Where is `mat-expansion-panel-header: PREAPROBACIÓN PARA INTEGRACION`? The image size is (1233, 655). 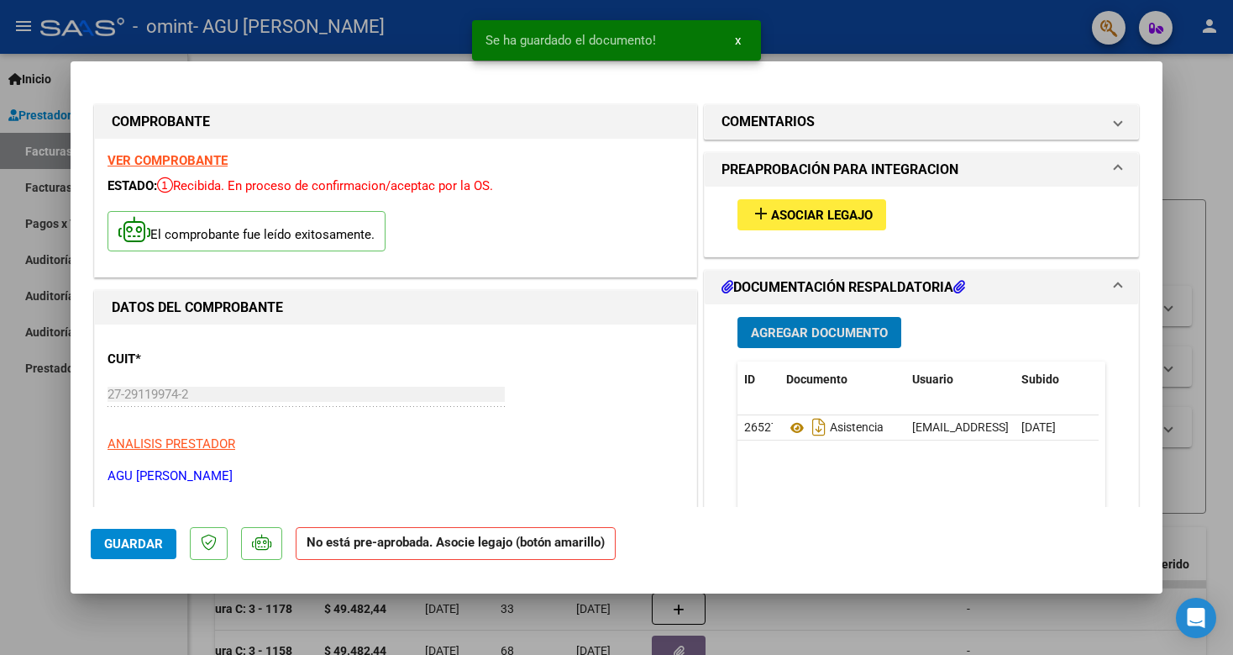
mat-expansion-panel-header: PREAPROBACIÓN PARA INTEGRACION is located at coordinates (922, 170).